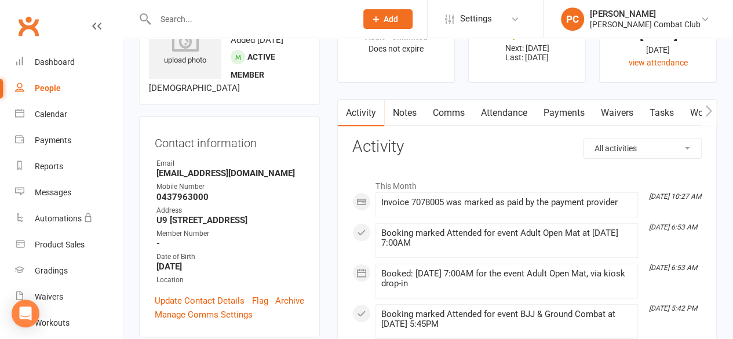 This screenshot has height=339, width=733. What do you see at coordinates (68, 271) in the screenshot?
I see `a: Gradings` at bounding box center [68, 271].